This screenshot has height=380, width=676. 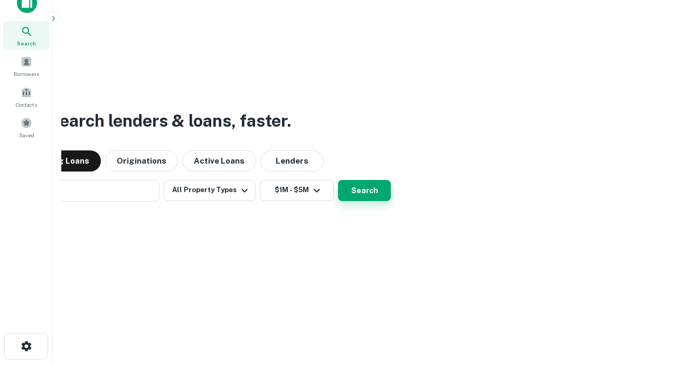 I want to click on button: All Property Types, so click(x=210, y=191).